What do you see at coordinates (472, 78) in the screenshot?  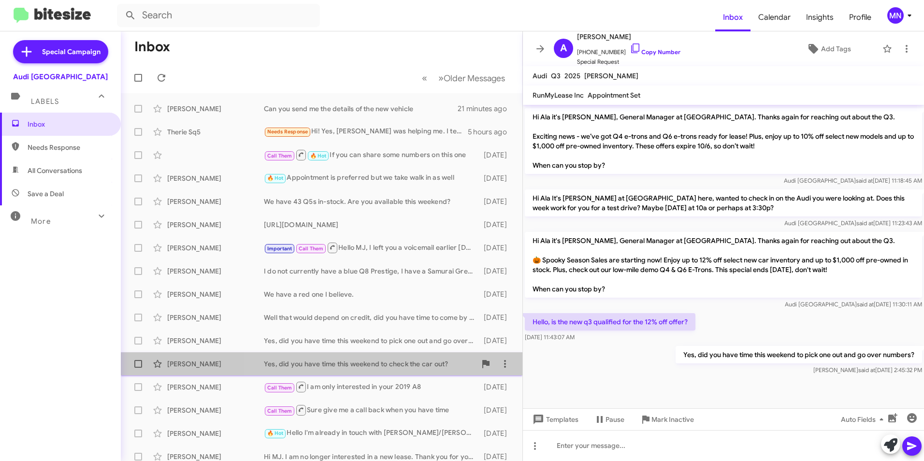 I see `button: Next` at bounding box center [472, 78].